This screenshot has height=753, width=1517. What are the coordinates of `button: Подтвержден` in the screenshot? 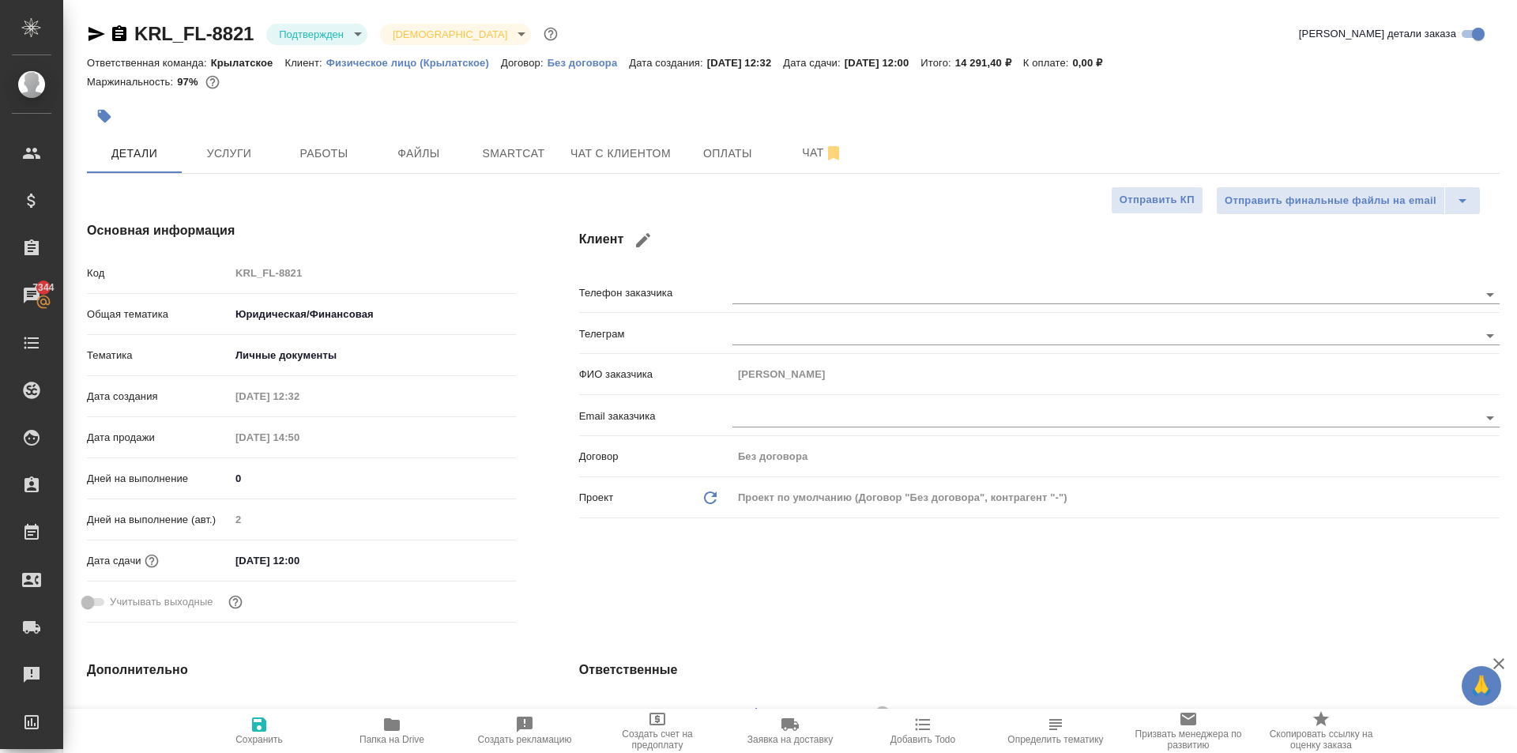 It's located at (311, 34).